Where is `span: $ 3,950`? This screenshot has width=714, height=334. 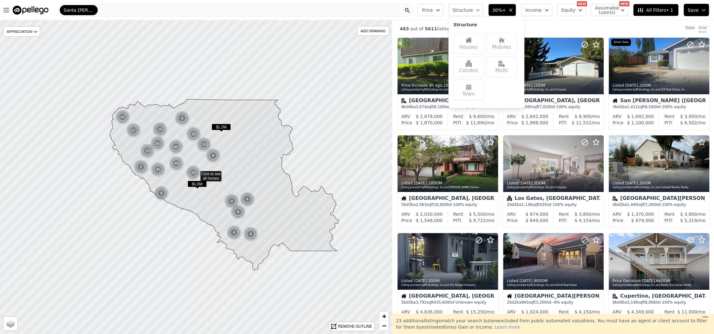 span: $ 3,950 is located at coordinates (688, 116).